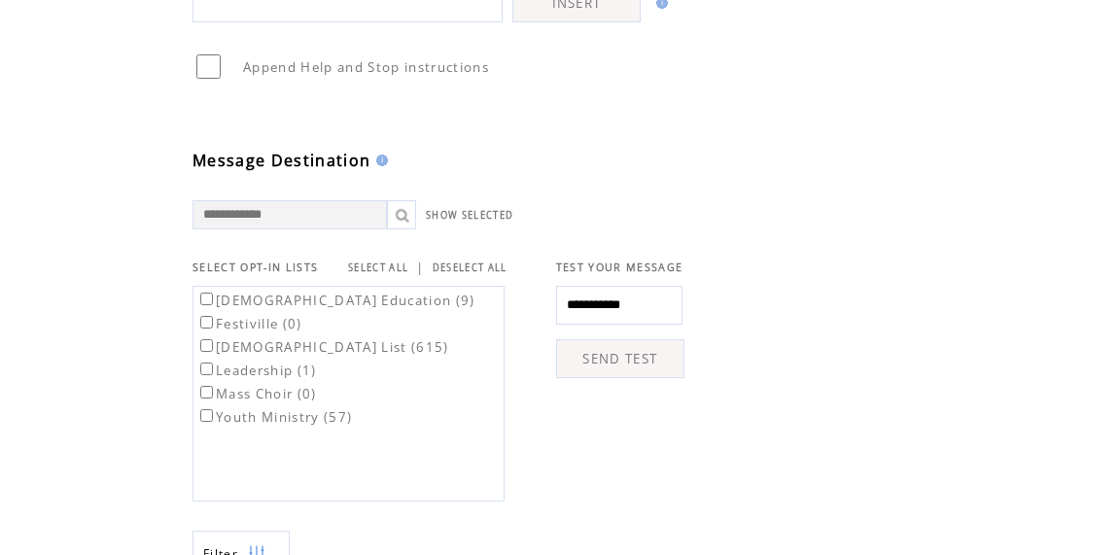 The image size is (1120, 555). What do you see at coordinates (257, 394) in the screenshot?
I see `label: Mass Choir (0)` at bounding box center [257, 394].